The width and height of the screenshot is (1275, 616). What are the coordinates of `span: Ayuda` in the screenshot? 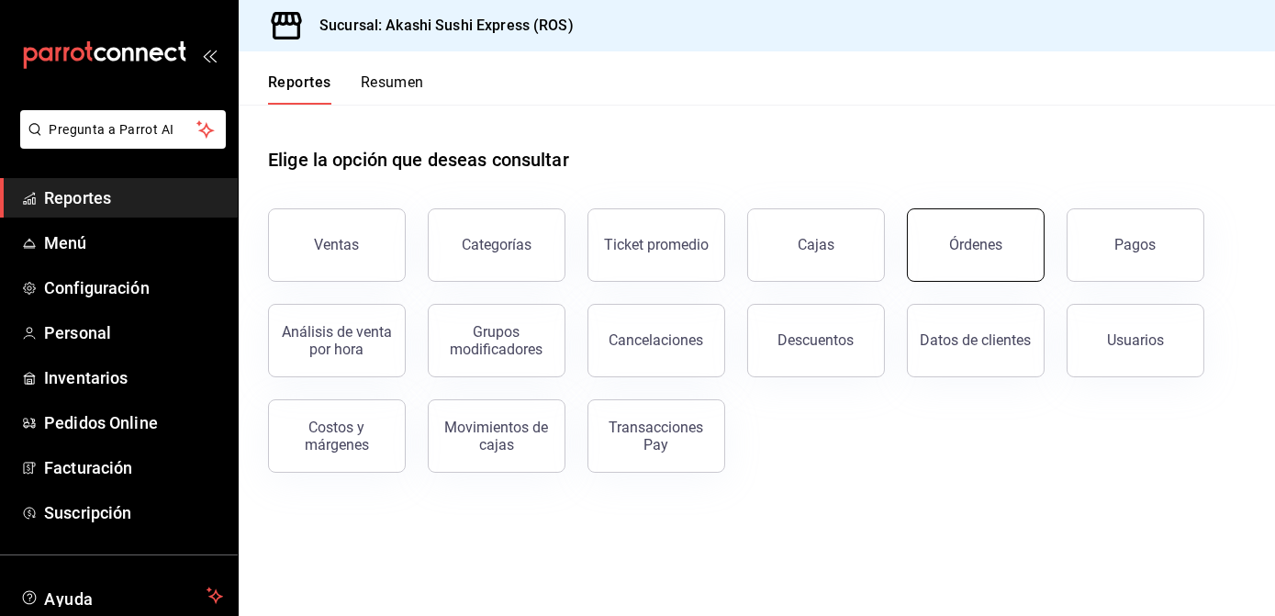 It's located at (121, 596).